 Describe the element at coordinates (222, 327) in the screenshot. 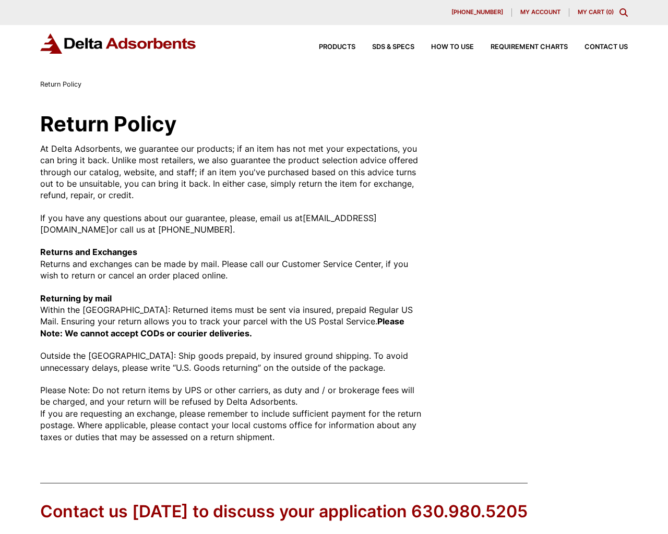

I see `strong: Please Note: We cannot accept CODs or courier deliveries.` at that location.